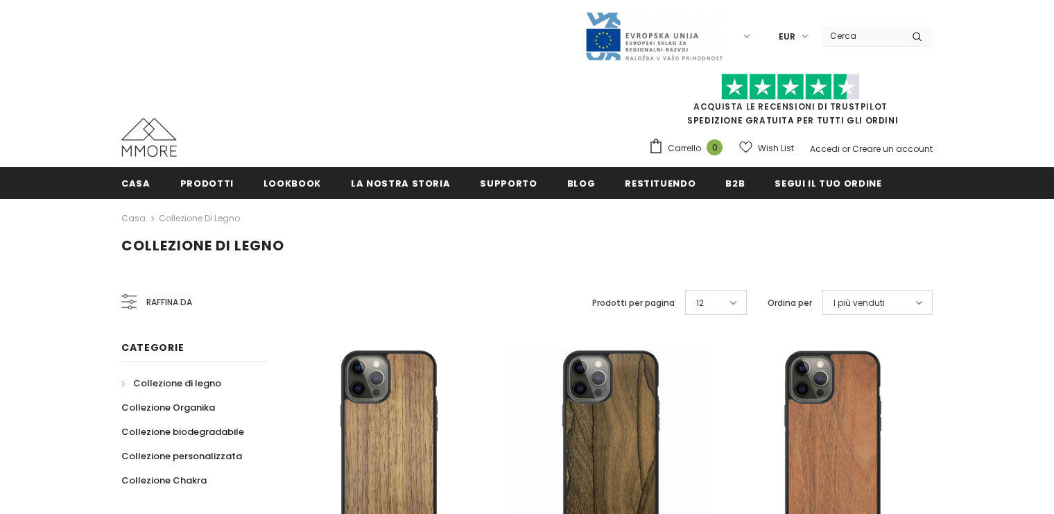 The image size is (1054, 514). I want to click on span: Segui il tuo ordine, so click(828, 183).